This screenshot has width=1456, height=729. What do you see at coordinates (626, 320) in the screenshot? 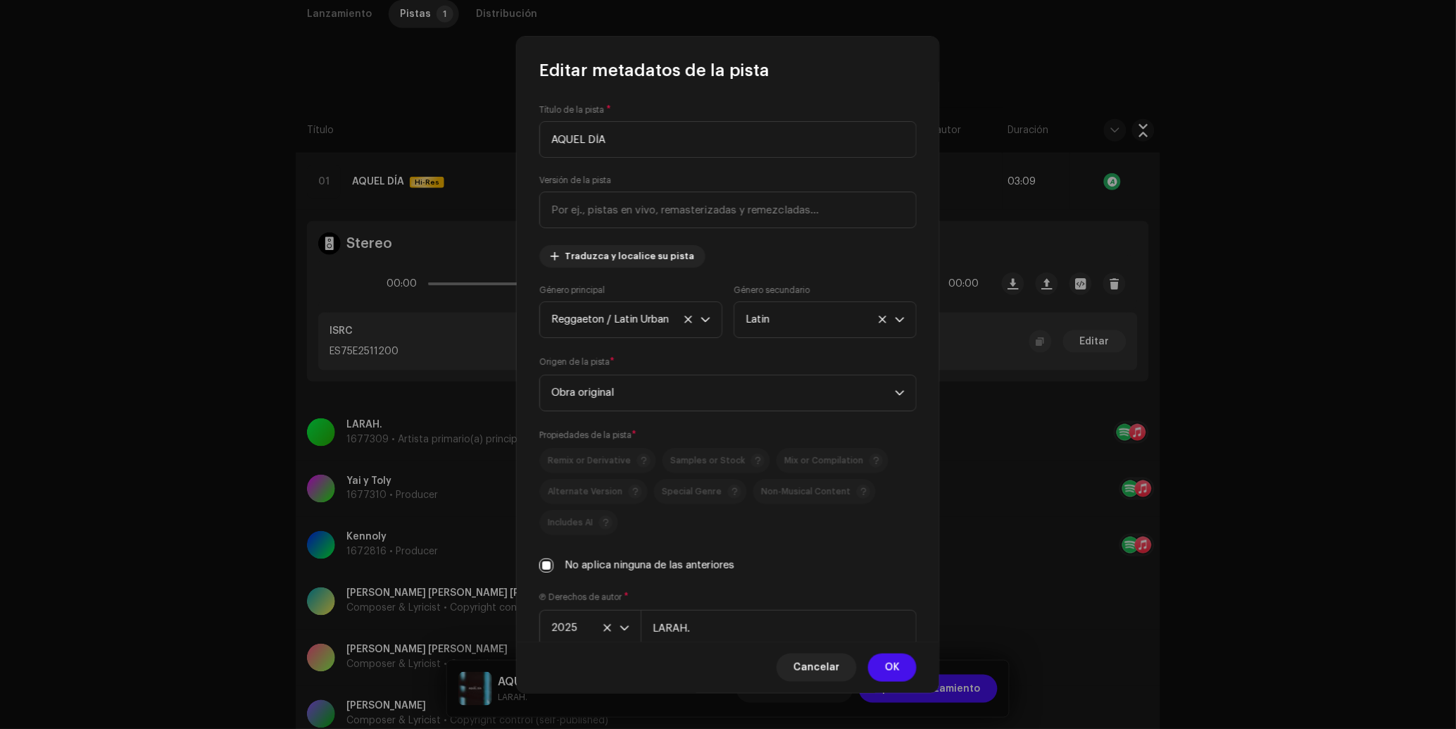
I see `span: Reggaeton / Latin Urban` at bounding box center [626, 320].